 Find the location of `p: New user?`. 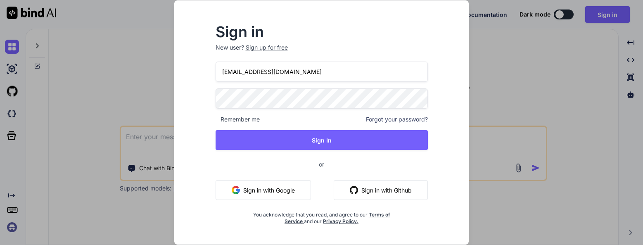

p: New user? is located at coordinates (322, 52).